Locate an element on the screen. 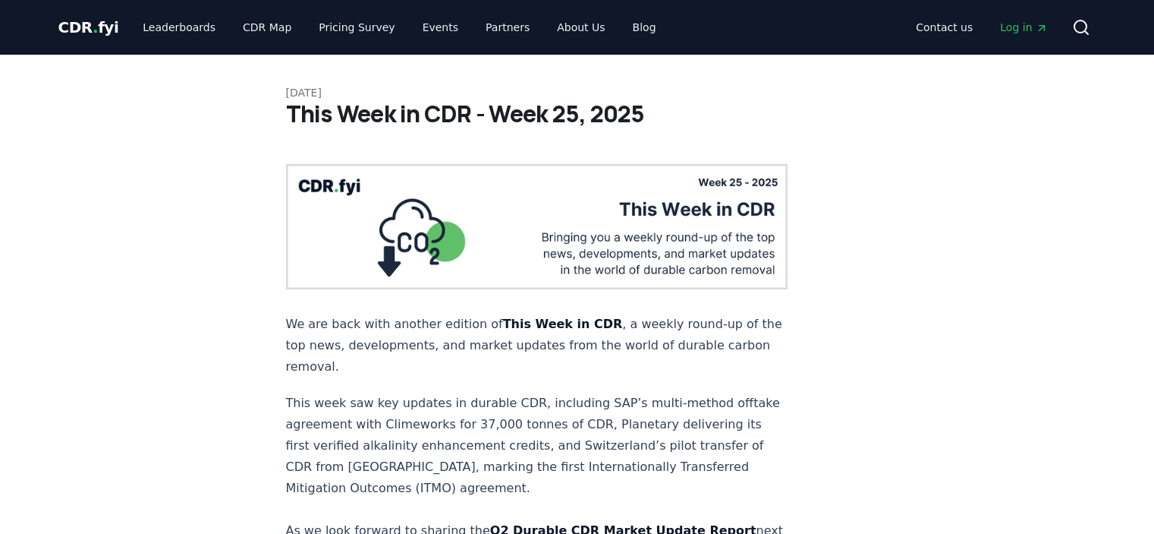 This screenshot has height=534, width=1154. a: Partners is located at coordinates (508, 27).